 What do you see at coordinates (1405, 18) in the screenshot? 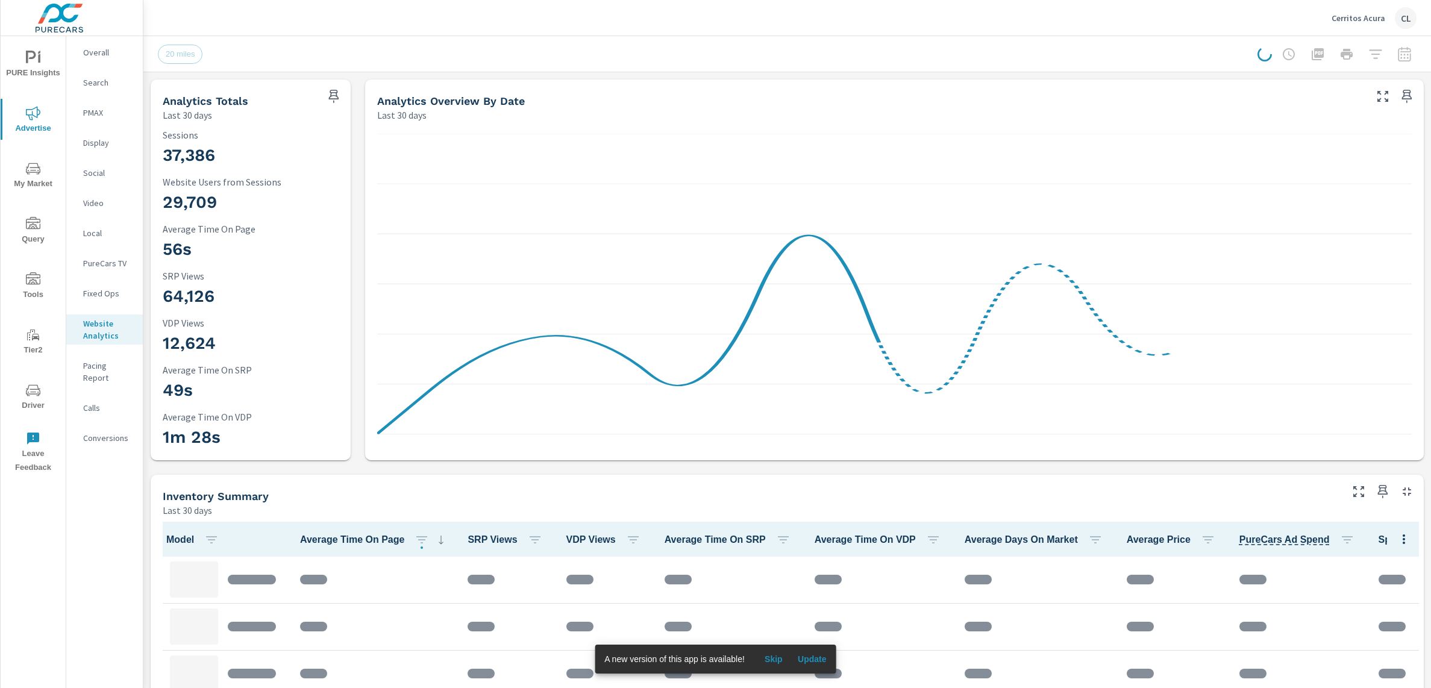
I see `div: CL` at bounding box center [1405, 18].